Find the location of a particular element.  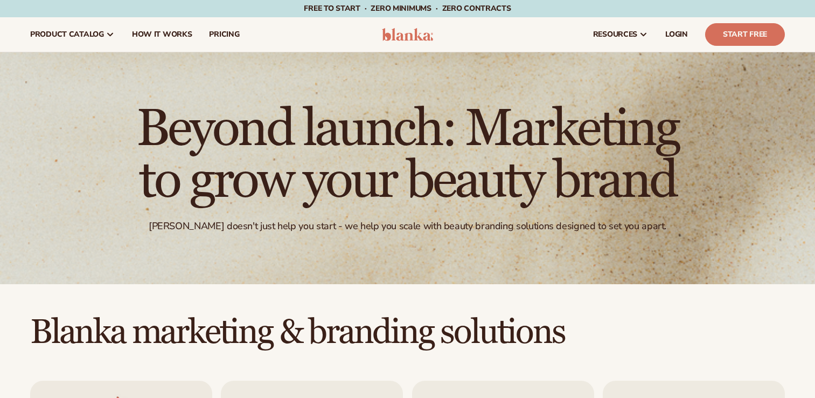

a: resources is located at coordinates (621, 34).